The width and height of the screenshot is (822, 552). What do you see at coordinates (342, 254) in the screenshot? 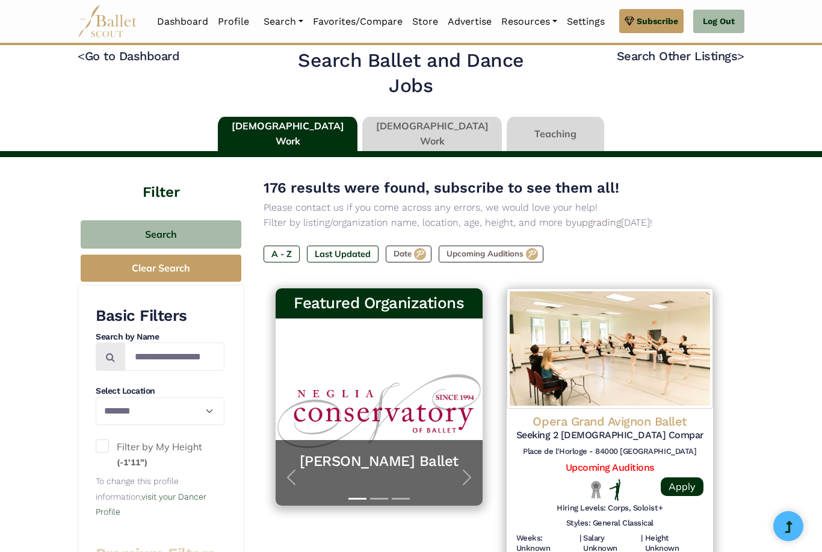
I see `label: Last Updated` at bounding box center [342, 254].